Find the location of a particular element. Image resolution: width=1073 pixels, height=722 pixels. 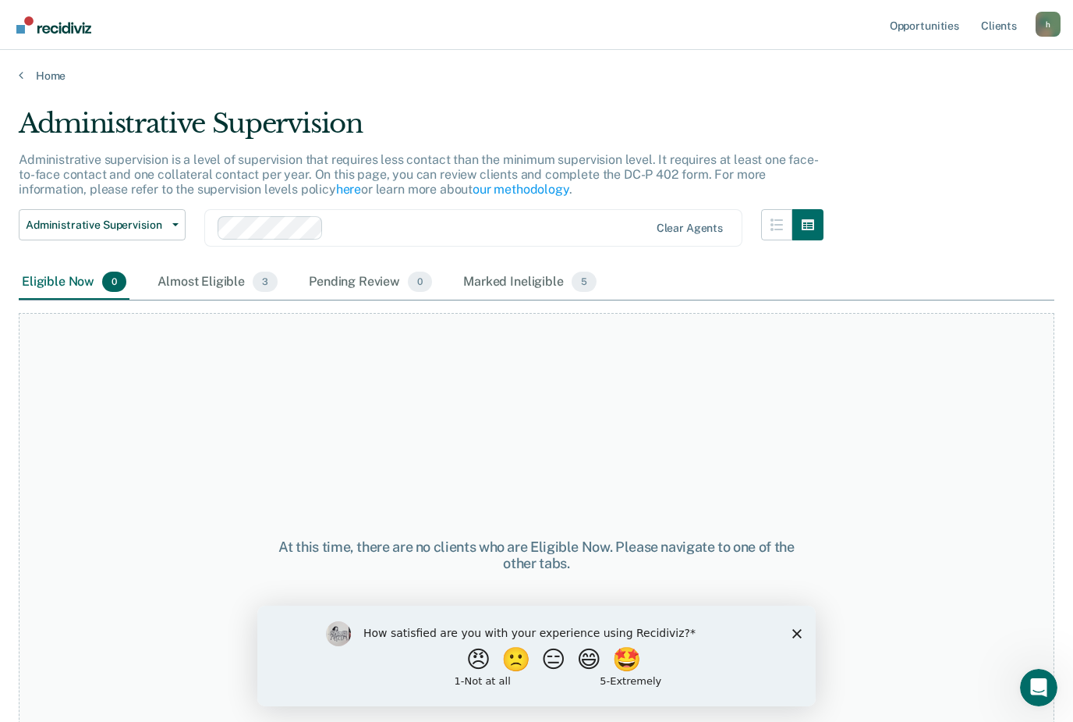

a: Home is located at coordinates (537, 76).